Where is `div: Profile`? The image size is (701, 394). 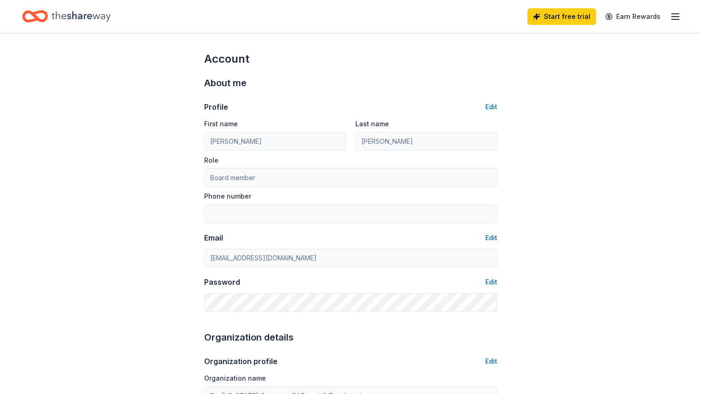
div: Profile is located at coordinates (216, 107).